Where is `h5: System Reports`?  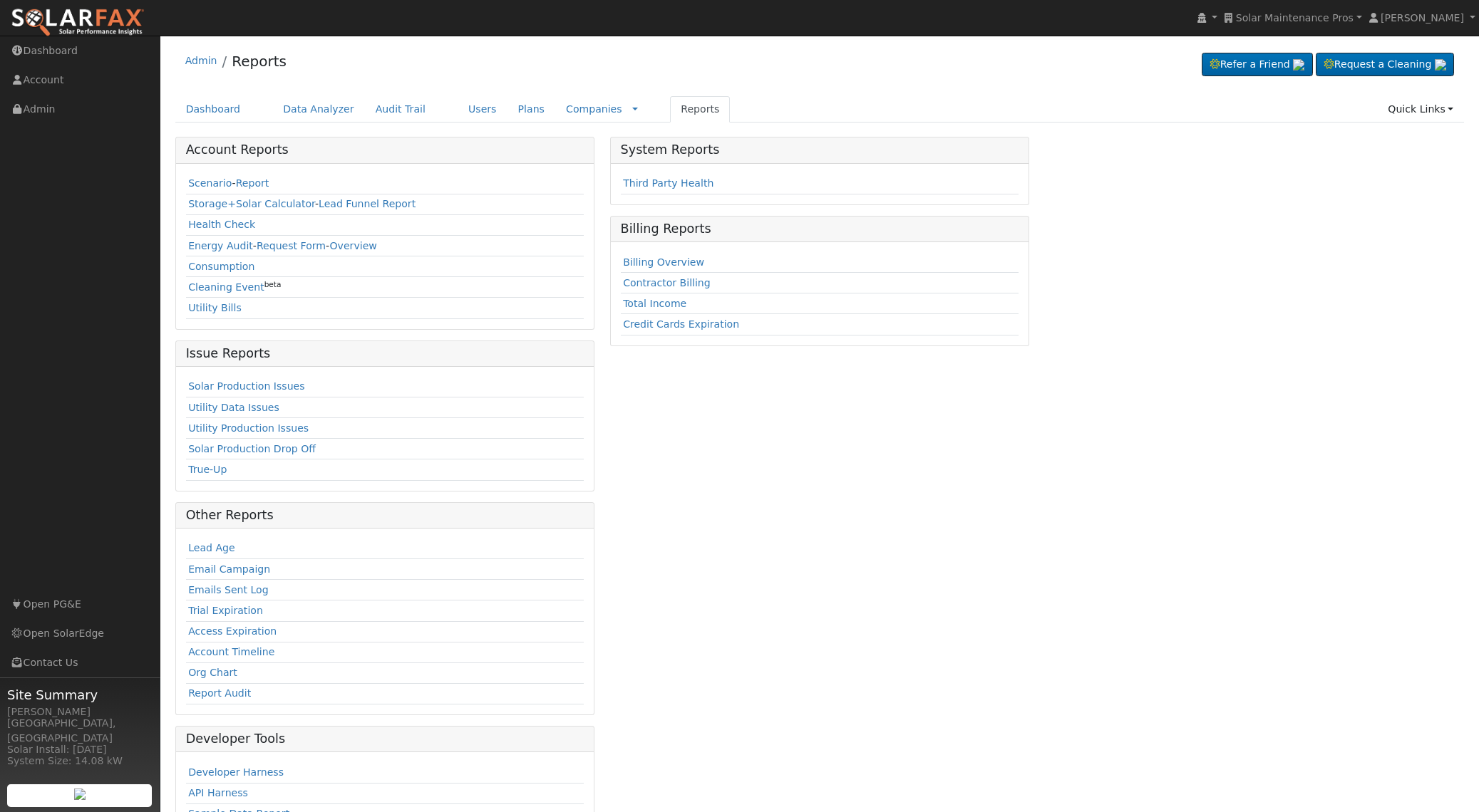 h5: System Reports is located at coordinates (819, 150).